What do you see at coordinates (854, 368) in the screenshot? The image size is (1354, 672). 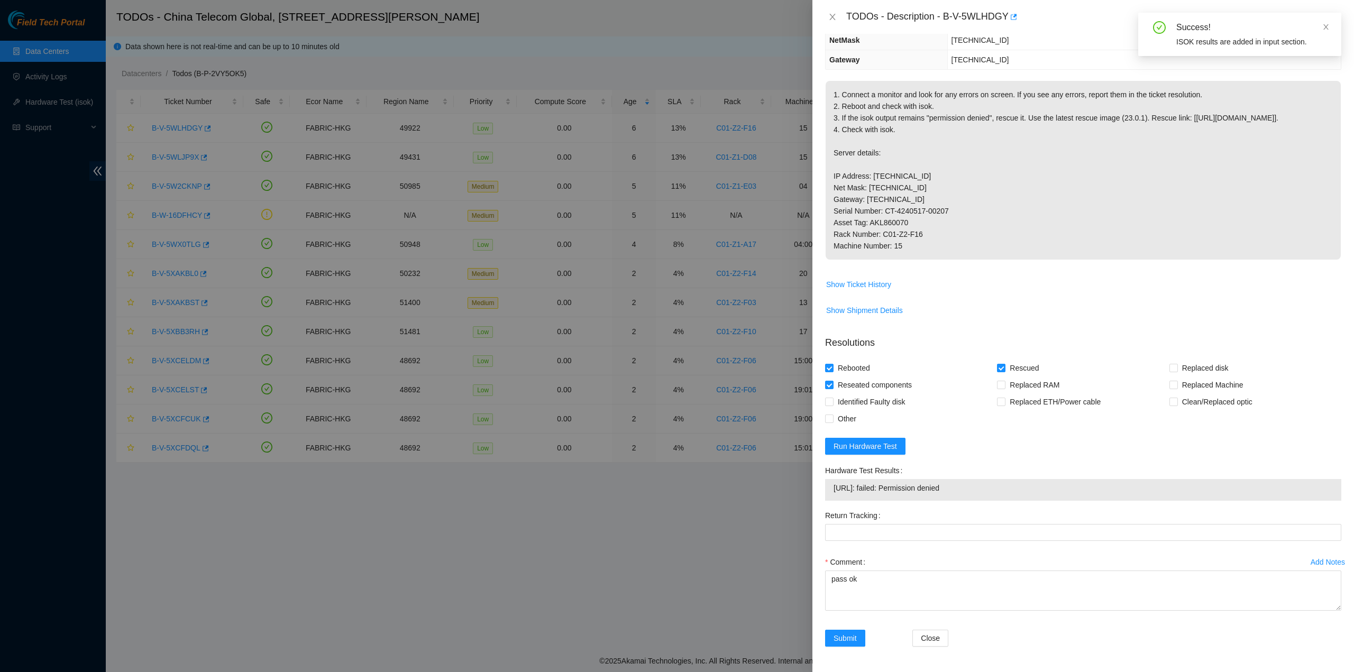 I see `span: Rebooted` at bounding box center [854, 368].